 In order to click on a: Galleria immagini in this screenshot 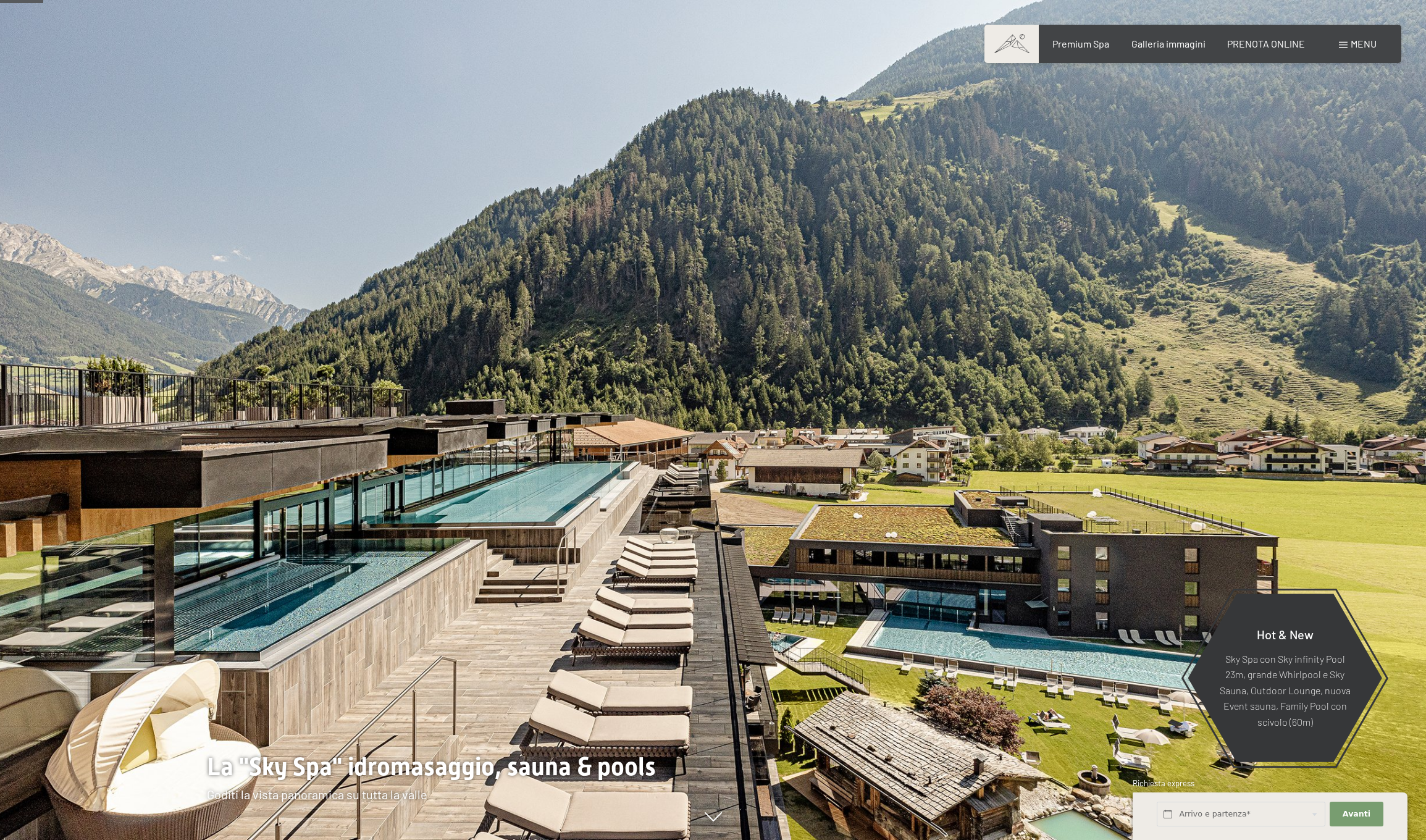, I will do `click(1168, 43)`.